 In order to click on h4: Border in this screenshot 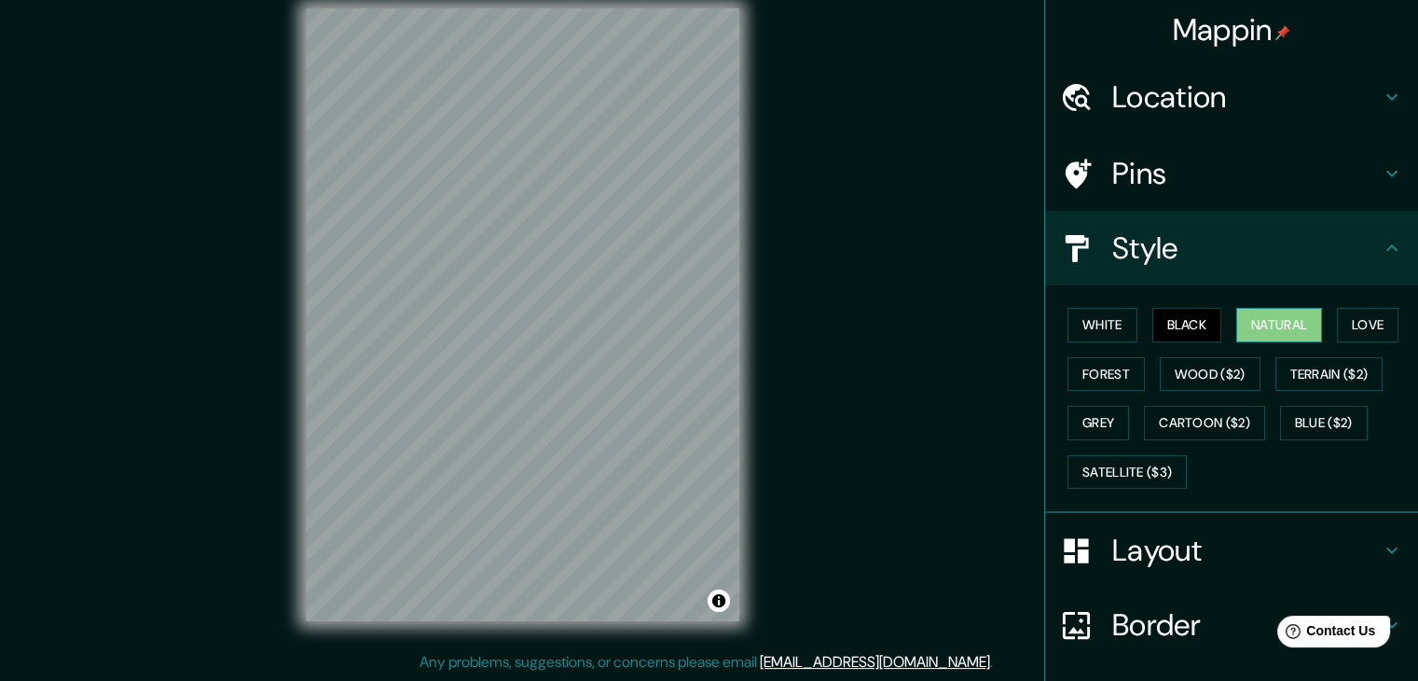, I will do `click(1246, 625)`.